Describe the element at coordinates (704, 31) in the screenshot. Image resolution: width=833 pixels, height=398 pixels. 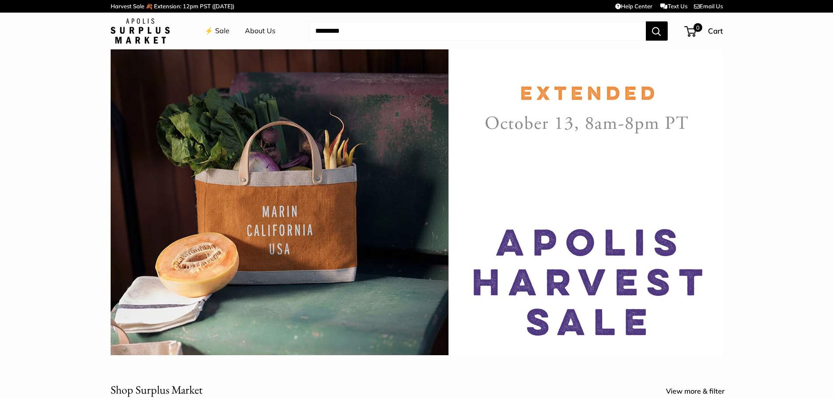
I see `a: 0 Cart` at that location.